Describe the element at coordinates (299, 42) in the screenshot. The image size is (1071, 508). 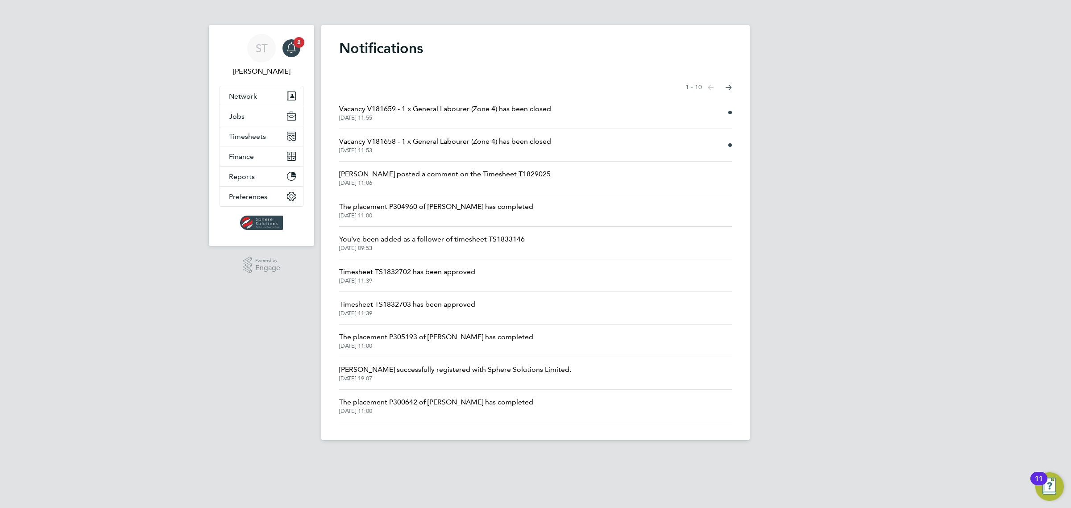
I see `span: 2` at that location.